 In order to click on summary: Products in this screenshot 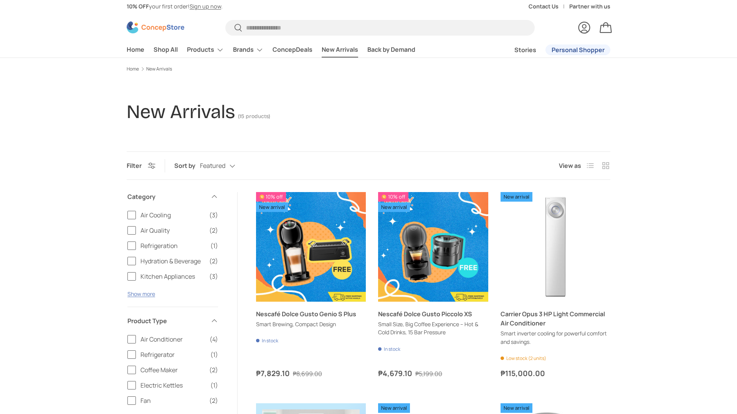, I will do `click(205, 50)`.